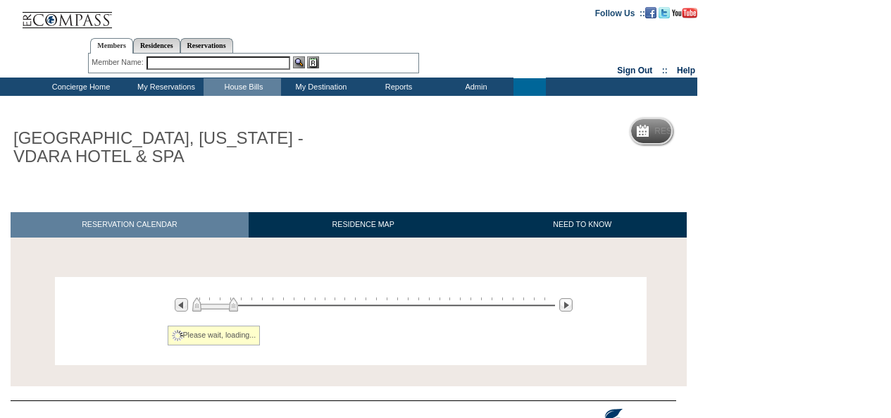 The height and width of the screenshot is (418, 891). Describe the element at coordinates (80, 87) in the screenshot. I see `td: Concierge Home` at that location.